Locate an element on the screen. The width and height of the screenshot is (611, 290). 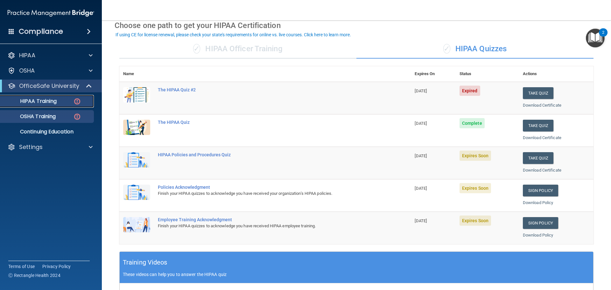
div: HIPAA Officer Training is located at coordinates (238, 49).